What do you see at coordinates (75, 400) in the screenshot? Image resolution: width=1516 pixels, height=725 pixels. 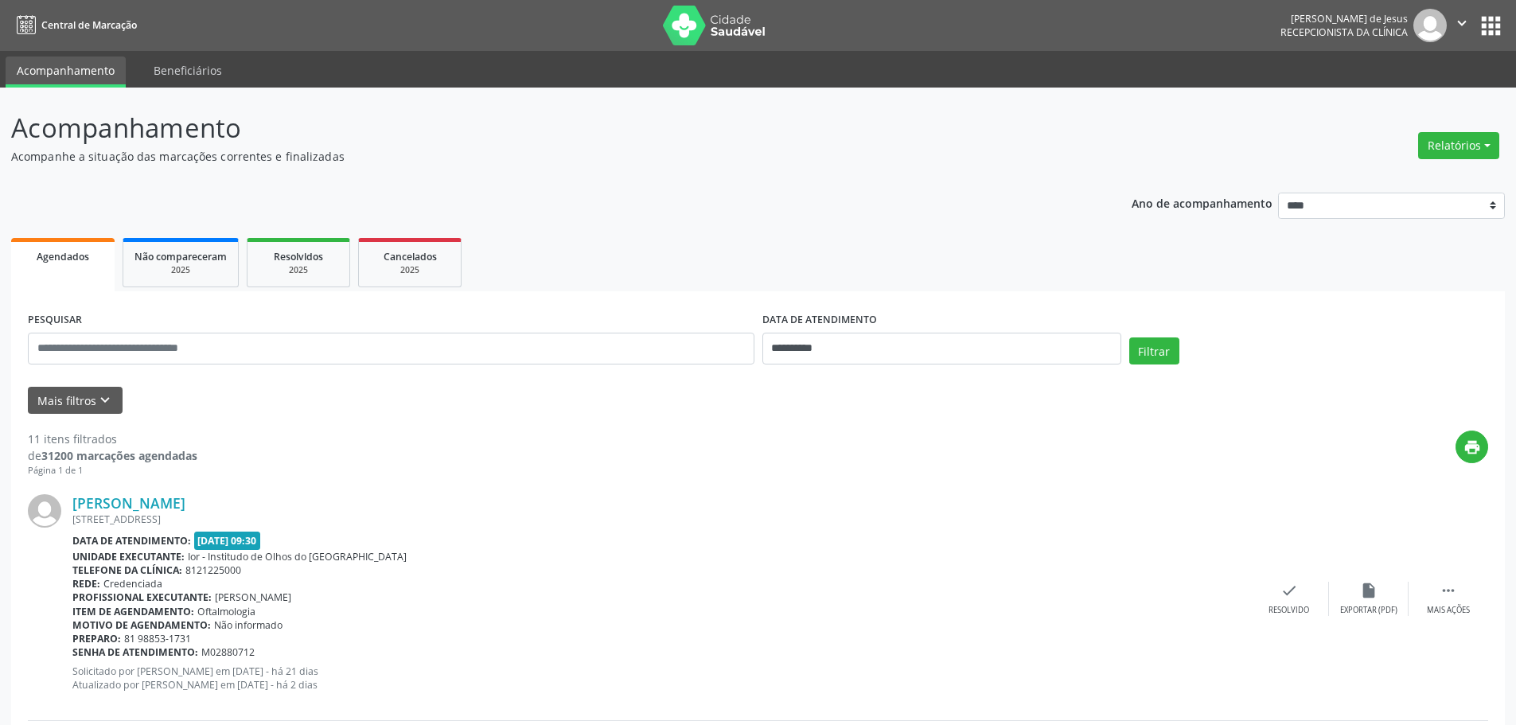 I see `button: Mais filtroskeyboard_arrow_down` at bounding box center [75, 400].